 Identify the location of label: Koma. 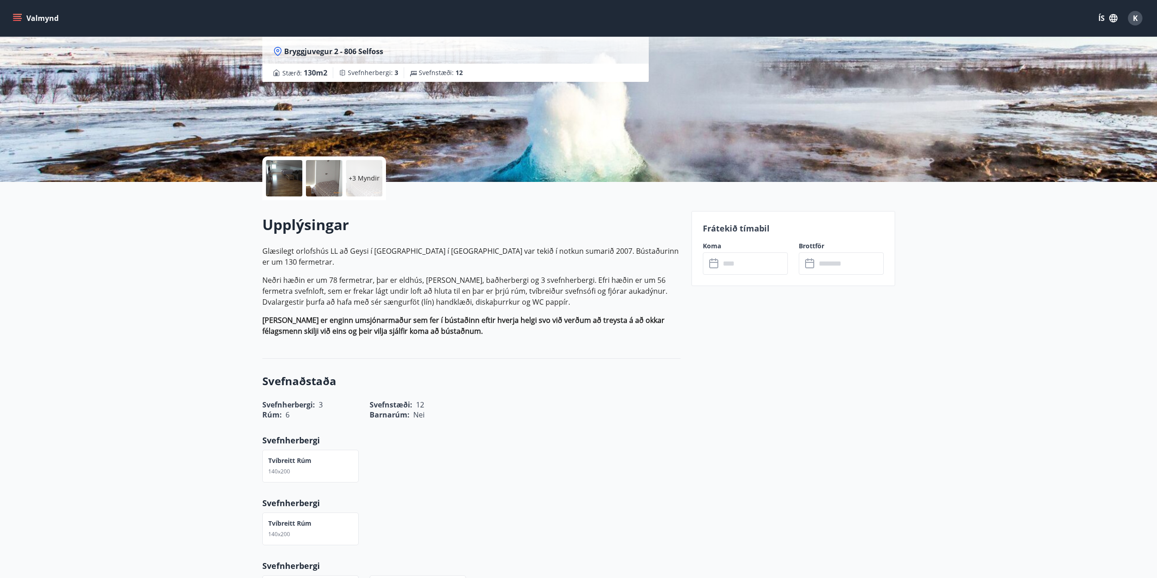
(745, 246).